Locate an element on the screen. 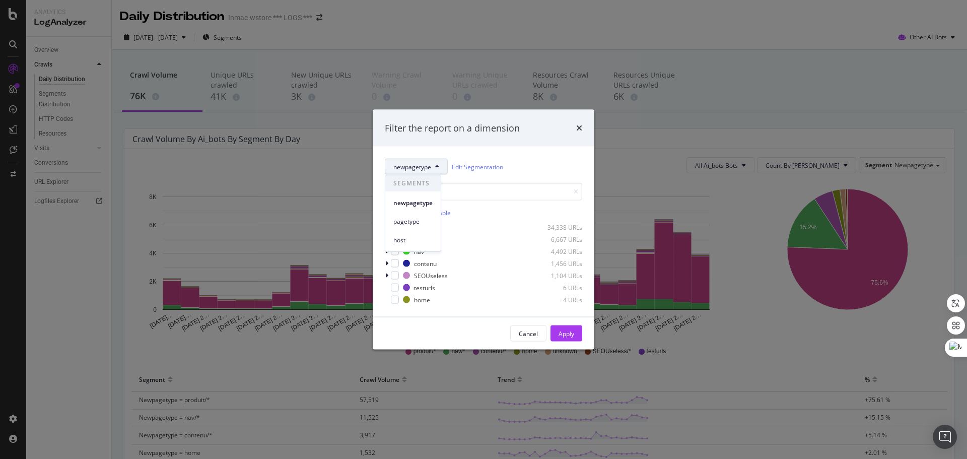 Image resolution: width=967 pixels, height=459 pixels. div: Filter the report on a dimension is located at coordinates (452, 128).